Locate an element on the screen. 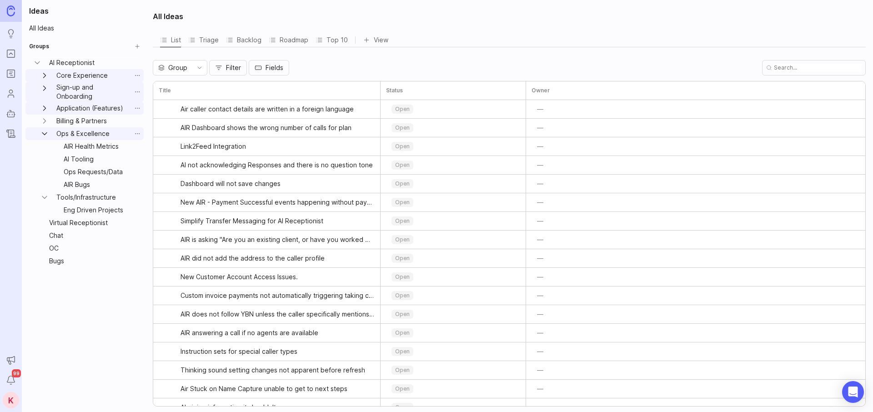 The image size is (873, 412). span: AIR answering a call if no agents are available is located at coordinates (249, 333).